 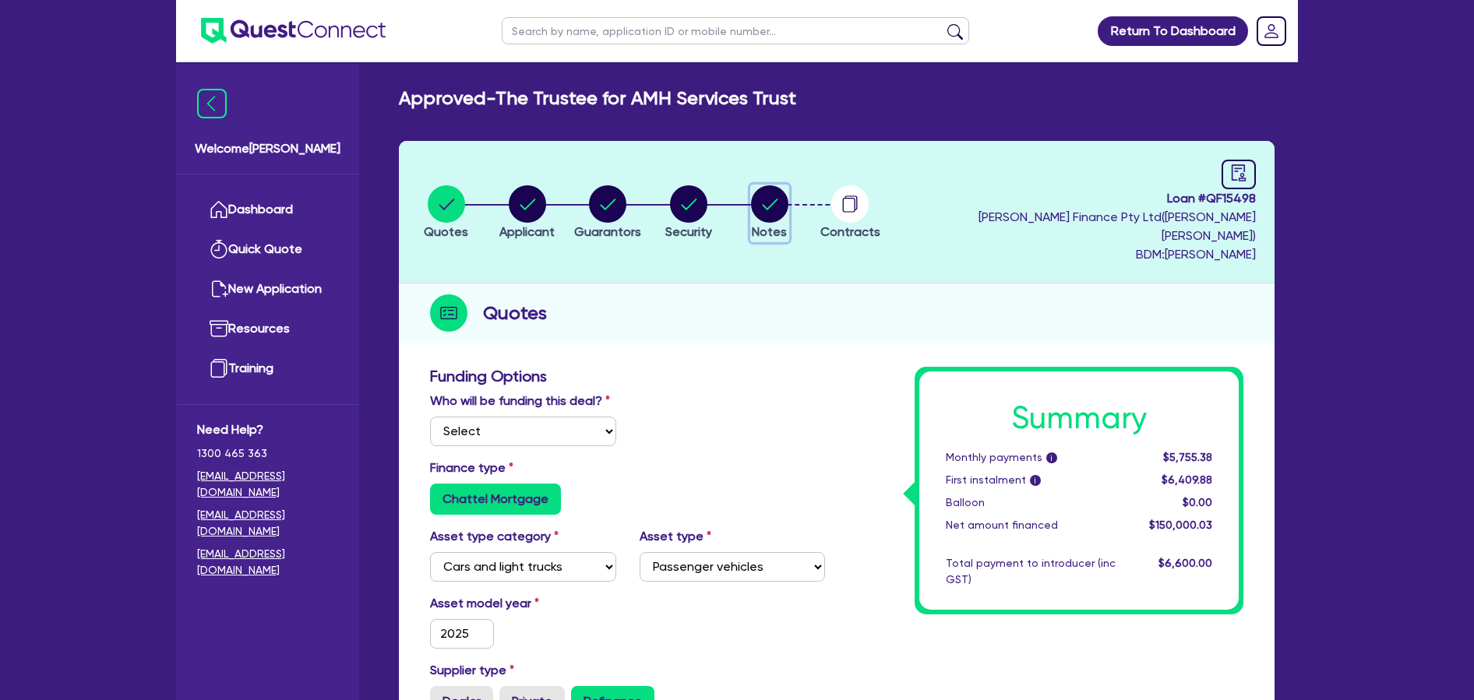 What do you see at coordinates (1030, 480) in the screenshot?
I see `div: First instalment` at bounding box center [1030, 480].